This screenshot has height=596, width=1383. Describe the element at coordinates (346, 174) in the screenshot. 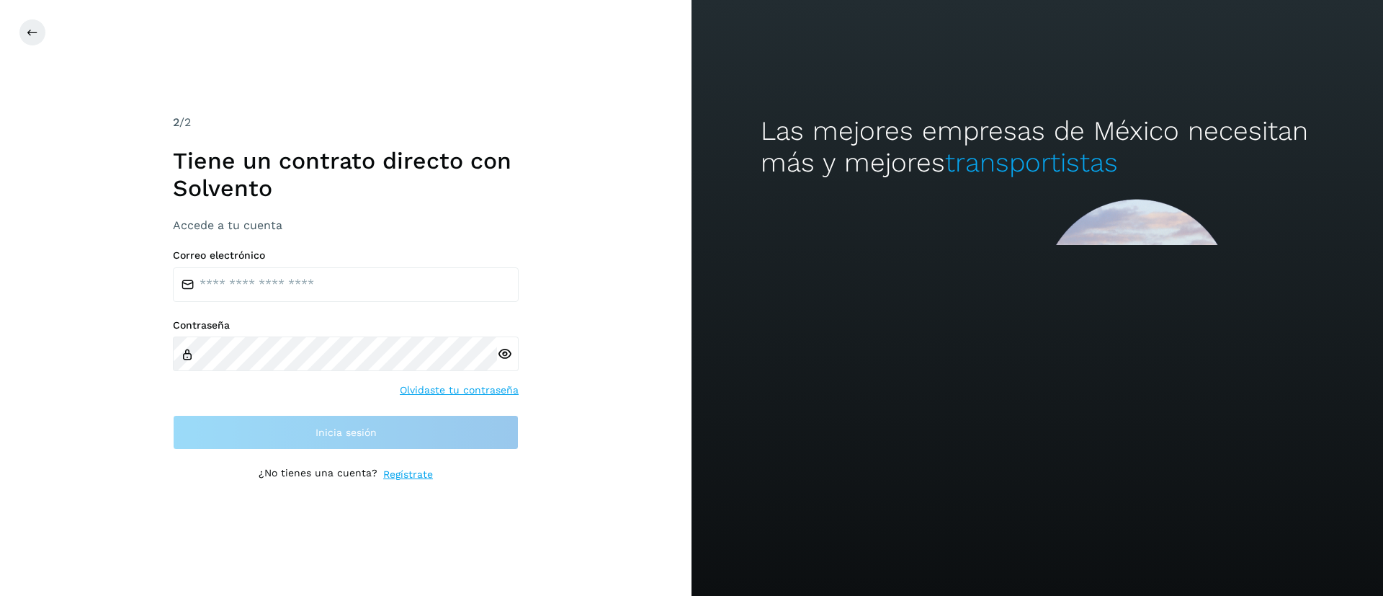

I see `h1: Tiene un contrato directo con Solvento` at that location.